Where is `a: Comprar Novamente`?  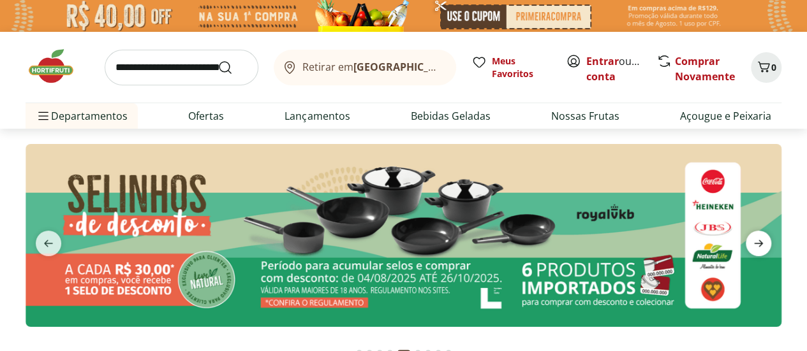
a: Comprar Novamente is located at coordinates (705, 69).